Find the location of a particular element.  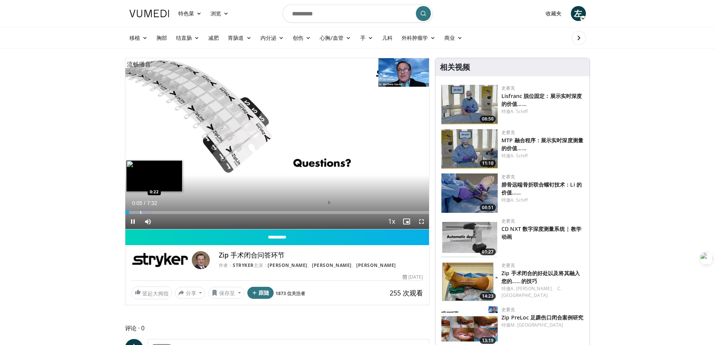

span: 0:05 is located at coordinates (137, 203).